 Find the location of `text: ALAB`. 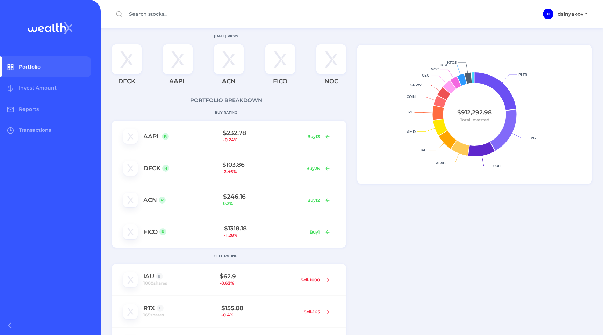

text: ALAB is located at coordinates (440, 162).